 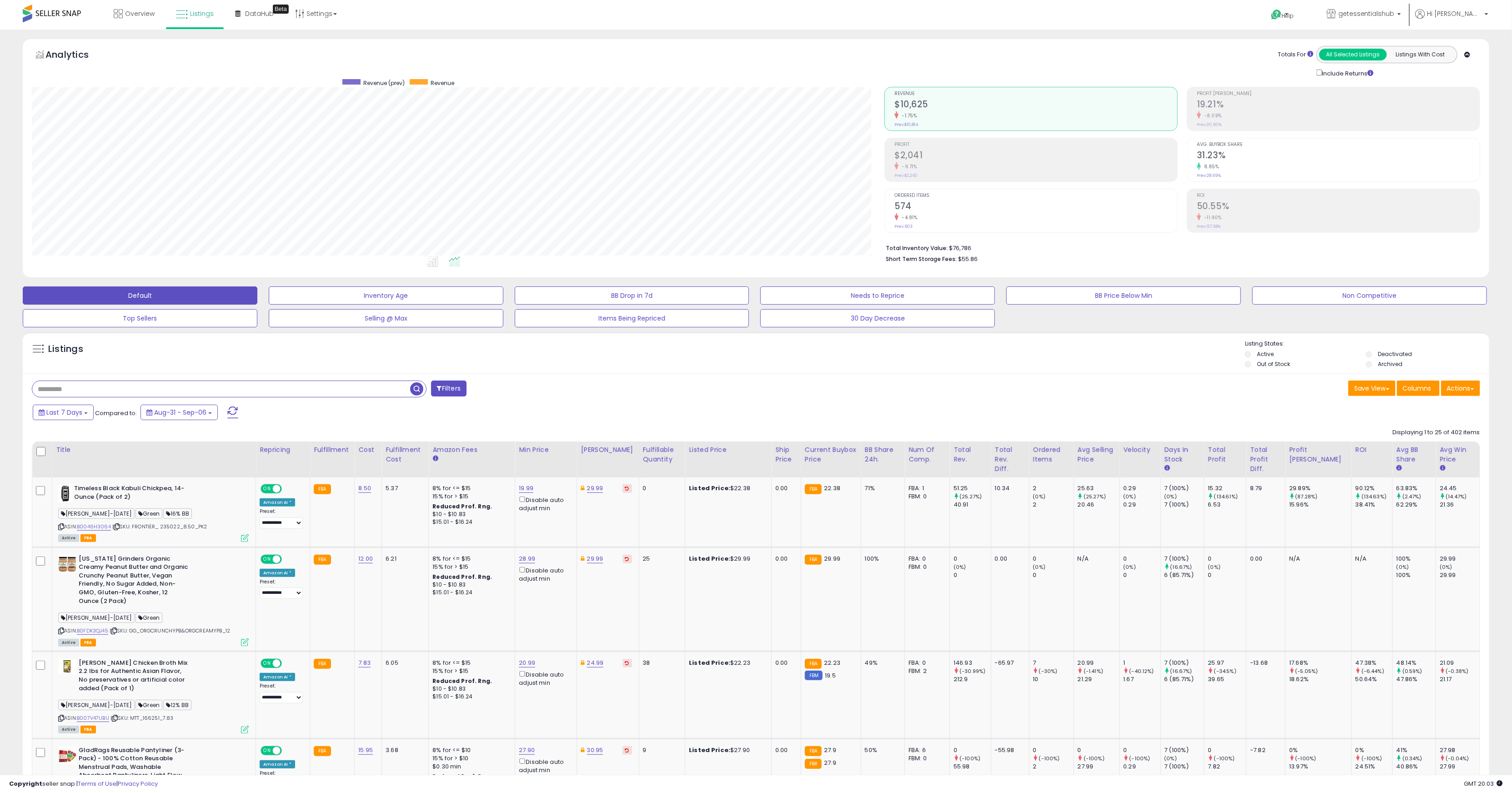 What do you see at coordinates (153, 512) in the screenshot?
I see `div: ASIN:` at bounding box center [153, 512].